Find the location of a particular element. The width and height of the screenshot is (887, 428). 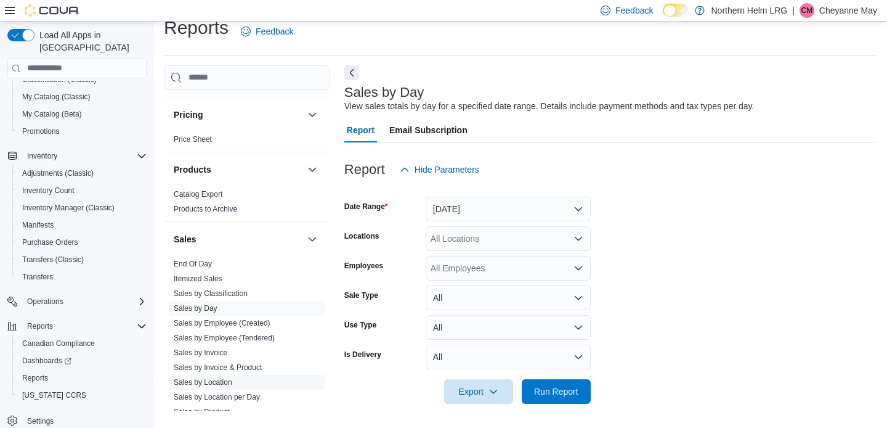

a: Sales by Employee (Tendered) is located at coordinates (224, 338).